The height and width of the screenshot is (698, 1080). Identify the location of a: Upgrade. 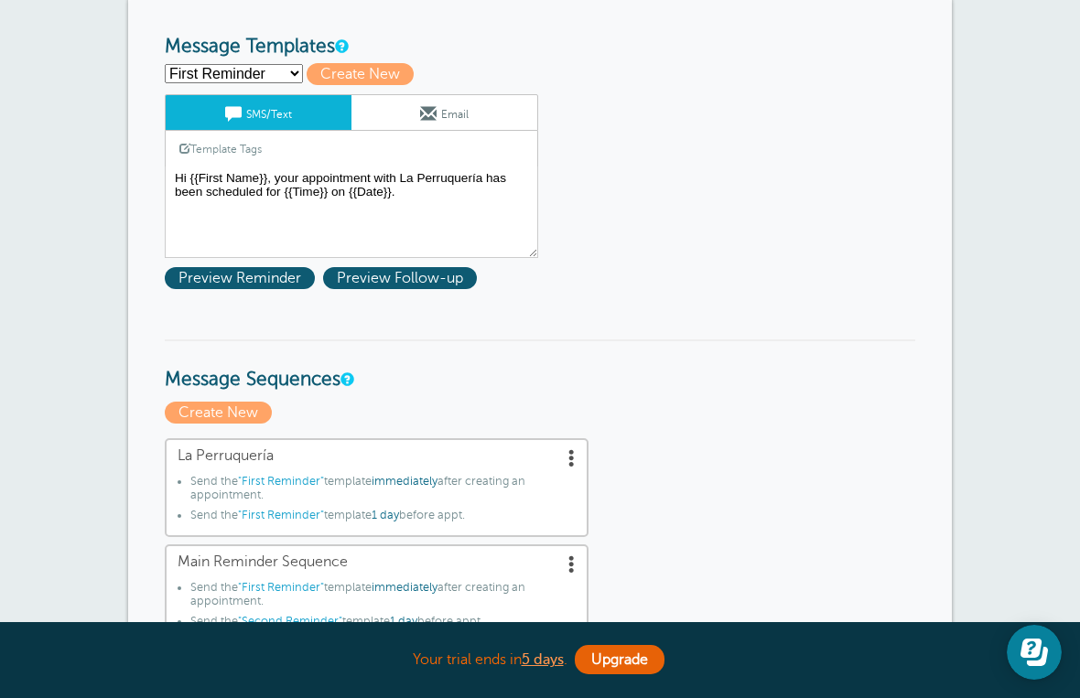
(620, 660).